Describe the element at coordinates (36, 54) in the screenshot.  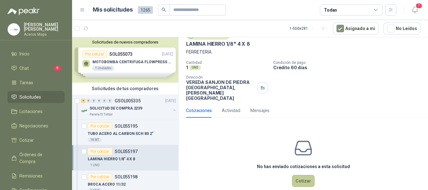
I see `a: Inicio` at that location.